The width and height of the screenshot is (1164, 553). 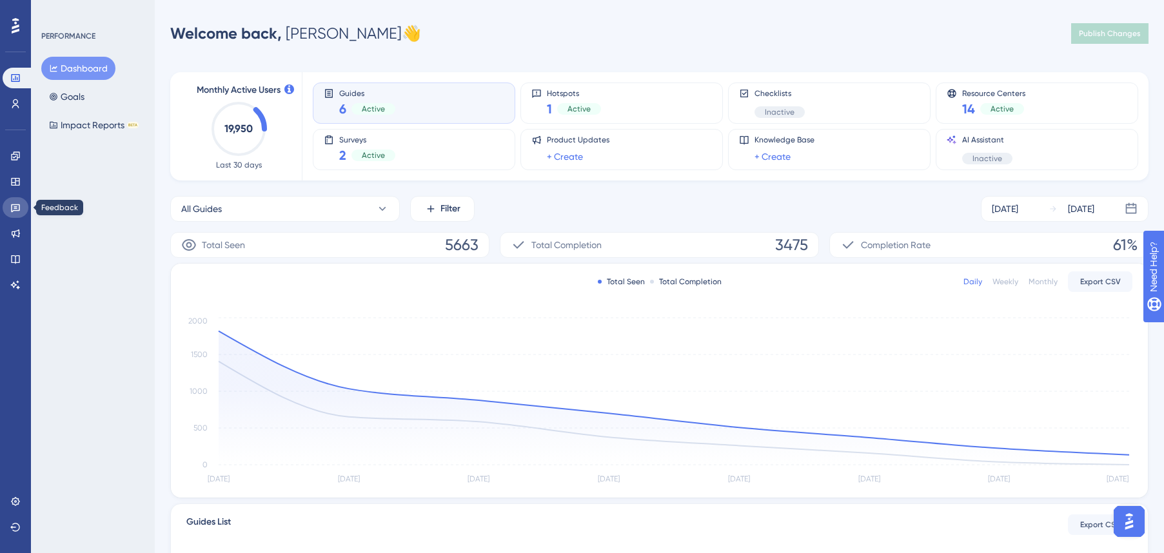 What do you see at coordinates (685, 282) in the screenshot?
I see `div: Total Completion` at bounding box center [685, 282].